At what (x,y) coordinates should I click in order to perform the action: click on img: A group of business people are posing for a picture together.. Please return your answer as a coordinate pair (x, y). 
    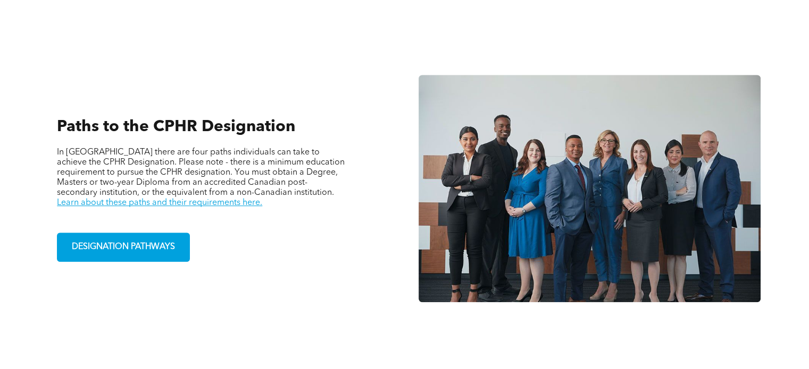
    Looking at the image, I should click on (589, 189).